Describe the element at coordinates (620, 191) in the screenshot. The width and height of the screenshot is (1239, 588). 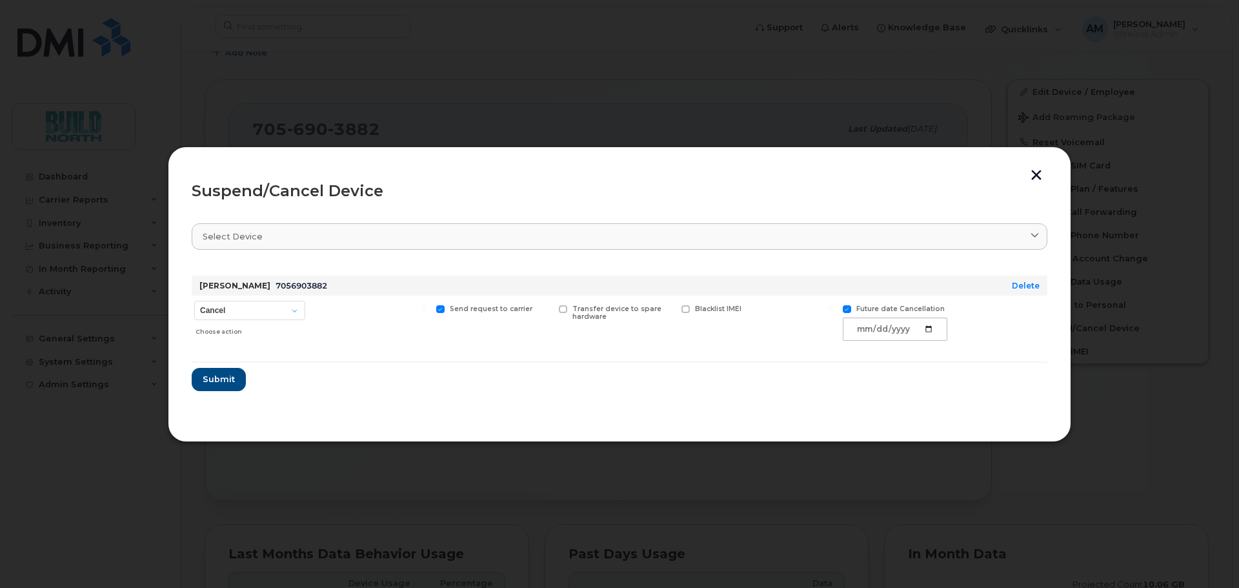
I see `div: Suspend/Cancel Device` at that location.